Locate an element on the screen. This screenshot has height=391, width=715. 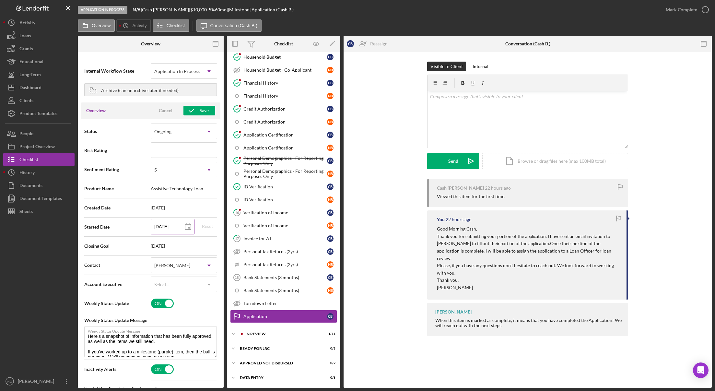
div: Invoice for AT is located at coordinates (285, 239).